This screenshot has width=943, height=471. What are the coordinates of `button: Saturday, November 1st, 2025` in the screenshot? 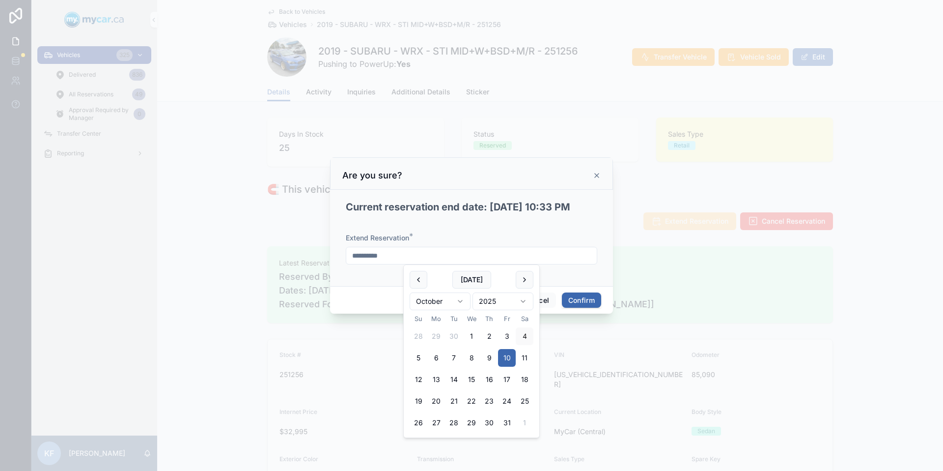 It's located at (525, 422).